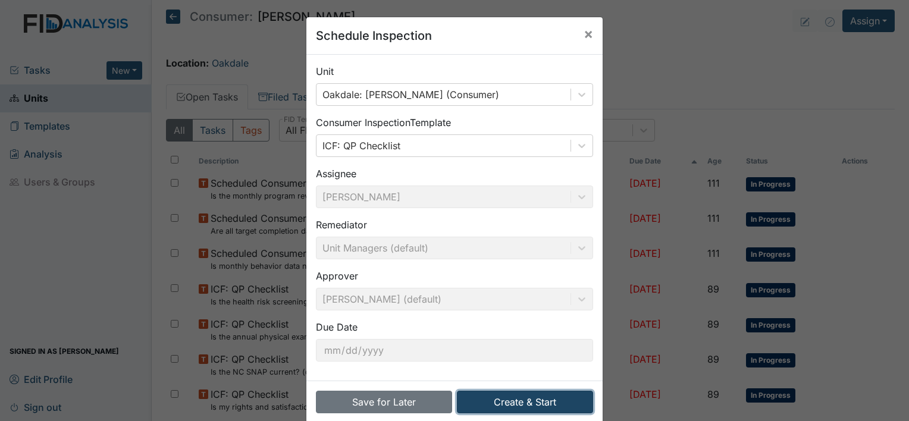 This screenshot has width=909, height=421. What do you see at coordinates (336, 174) in the screenshot?
I see `label: Assignee` at bounding box center [336, 174].